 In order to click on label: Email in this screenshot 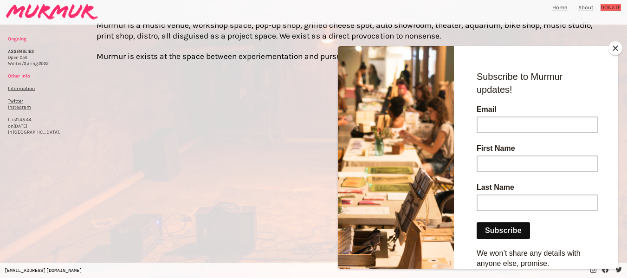, I will do `click(200, 65)`.